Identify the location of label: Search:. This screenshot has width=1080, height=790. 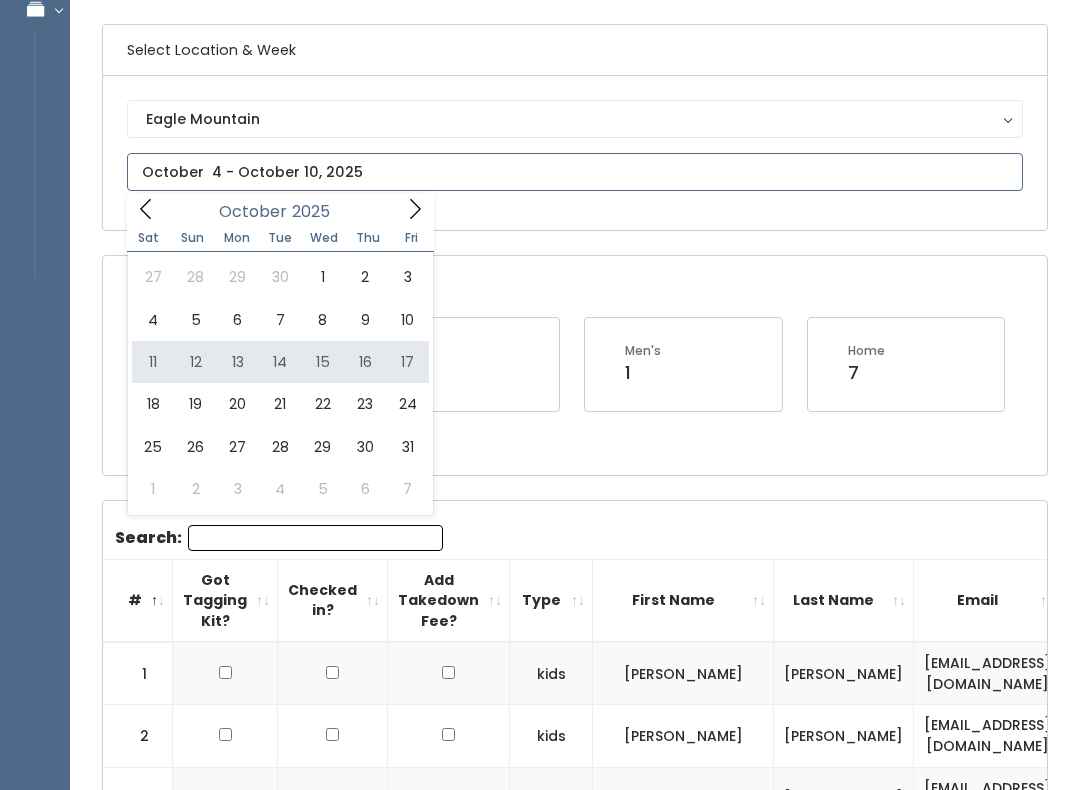
(279, 538).